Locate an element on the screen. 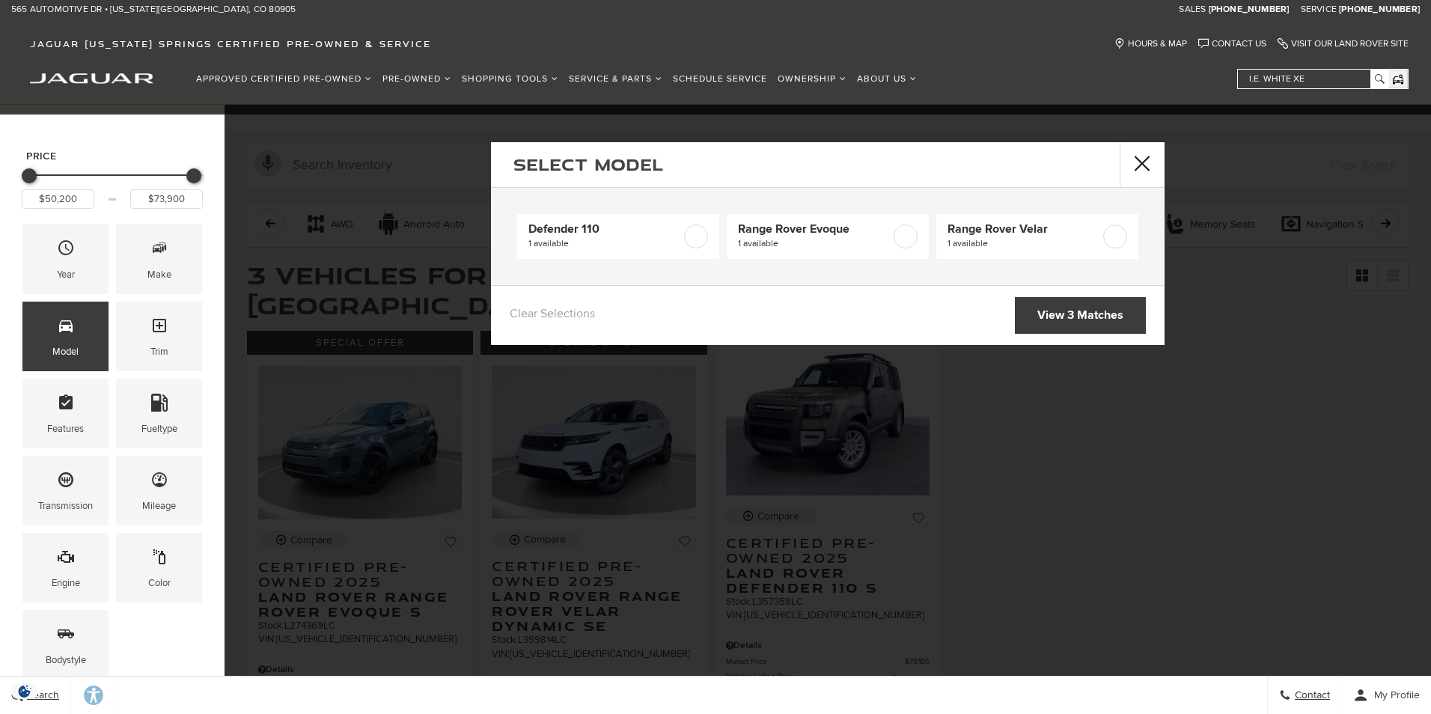 The image size is (1431, 714). div: ColorColor is located at coordinates (159, 567).